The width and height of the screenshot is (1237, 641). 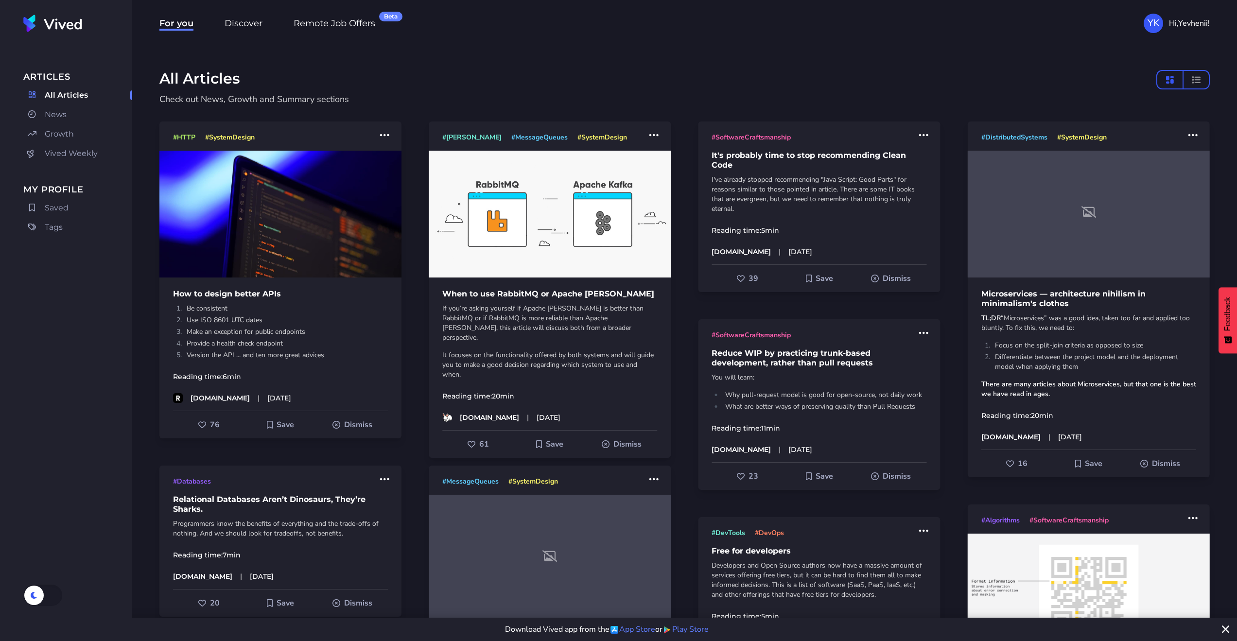 I want to click on h1: Free for developers, so click(x=819, y=551).